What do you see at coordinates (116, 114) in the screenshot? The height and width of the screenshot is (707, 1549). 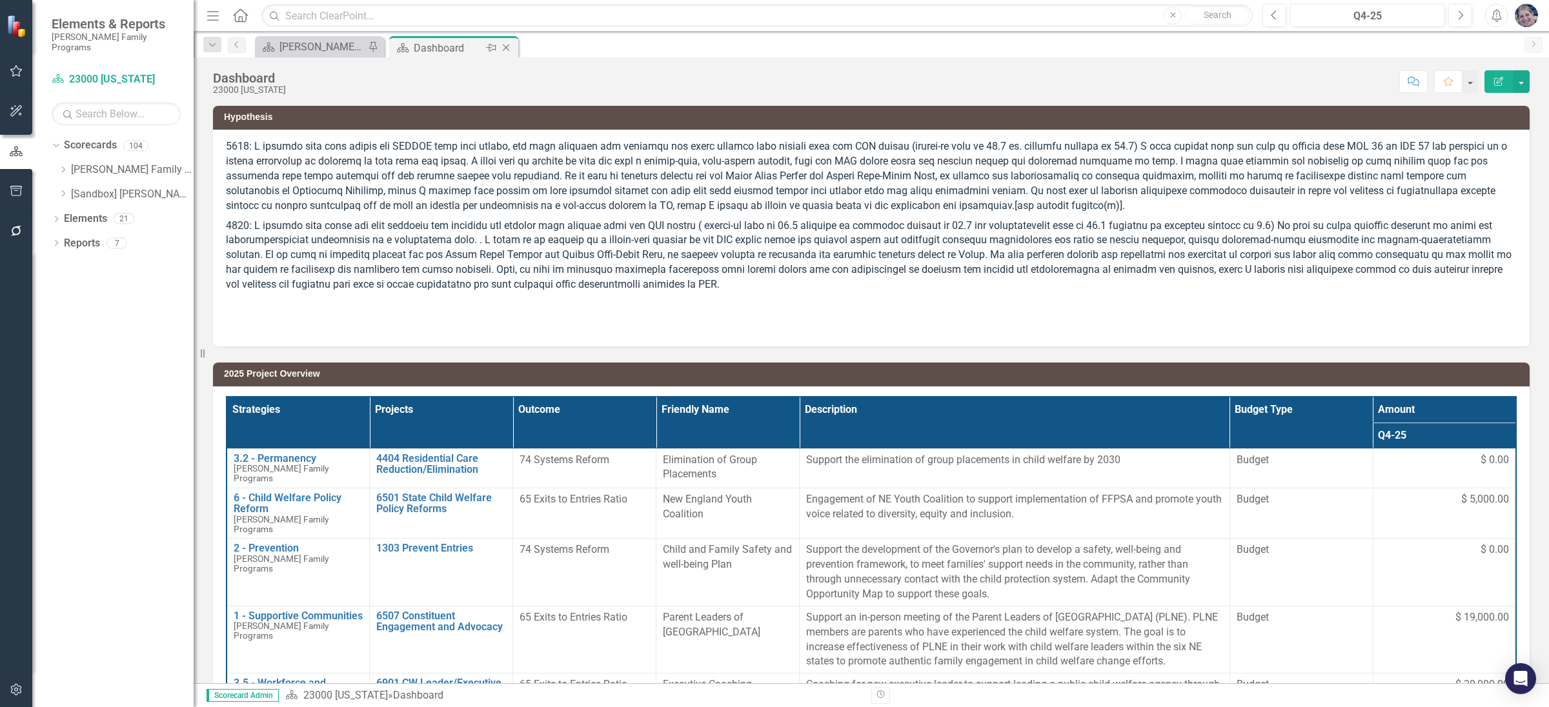 I see `input: Search Below...` at bounding box center [116, 114].